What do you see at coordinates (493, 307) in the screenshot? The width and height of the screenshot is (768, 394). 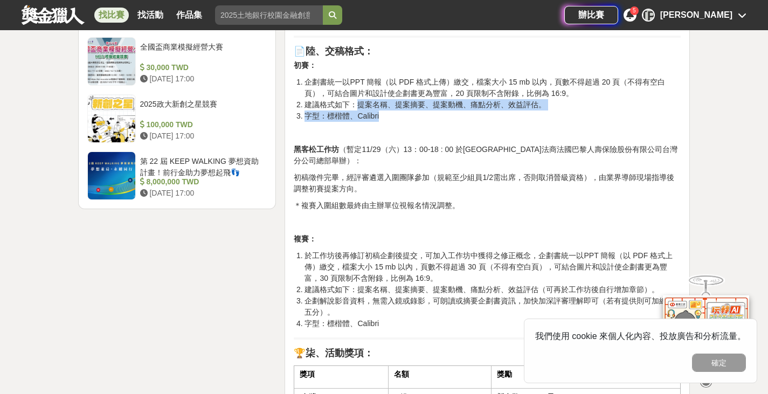 I see `li: 企劃解說影音資料，無需入鏡或錄影，可朗讀或摘要企劃書資訊，加快加深評審理解即可（若有提供則可加總分五分）。` at bounding box center [493, 307].